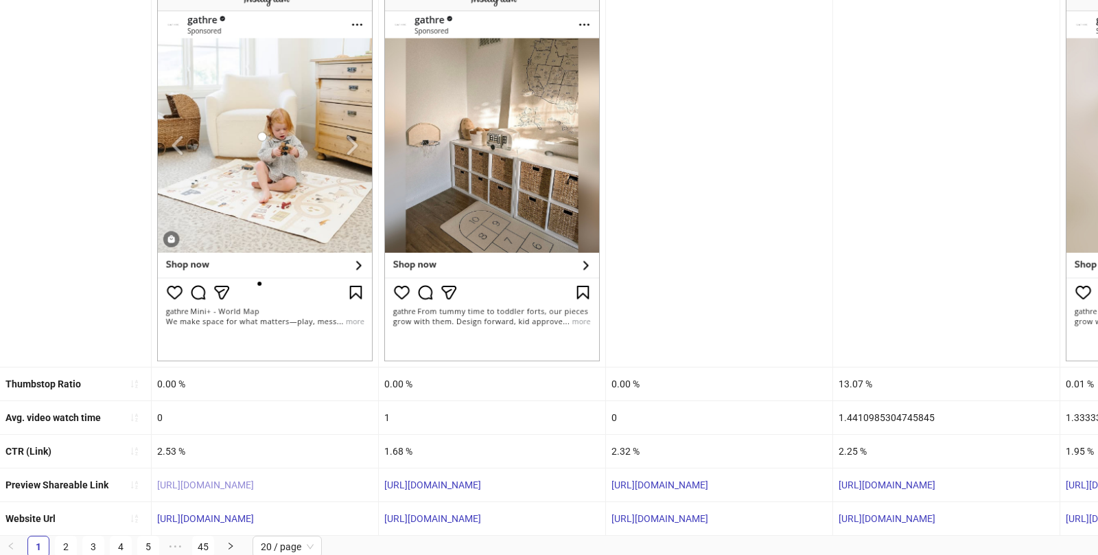 This screenshot has height=555, width=1098. Describe the element at coordinates (265, 451) in the screenshot. I see `div: 2.53 %` at that location.